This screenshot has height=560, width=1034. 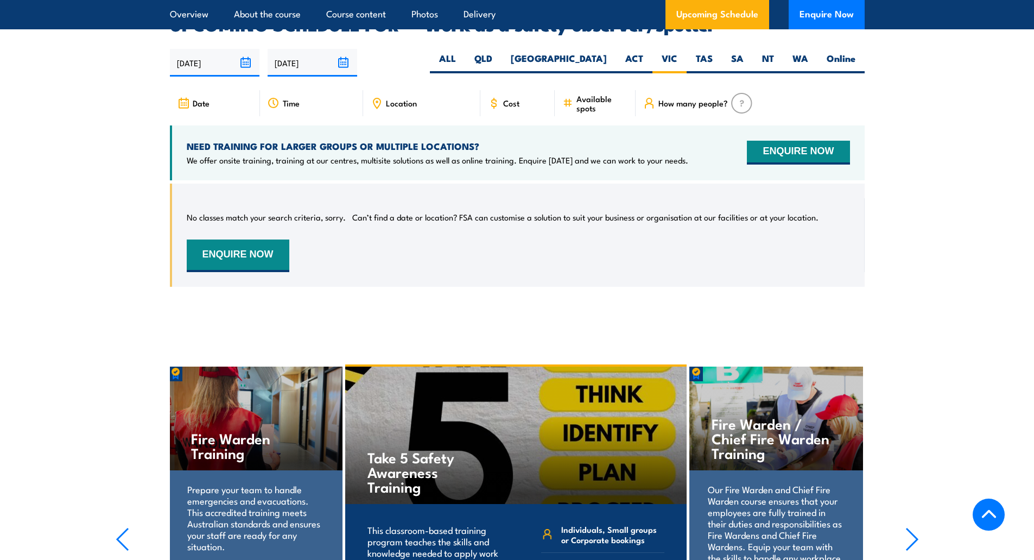 I want to click on label: VIC, so click(x=669, y=62).